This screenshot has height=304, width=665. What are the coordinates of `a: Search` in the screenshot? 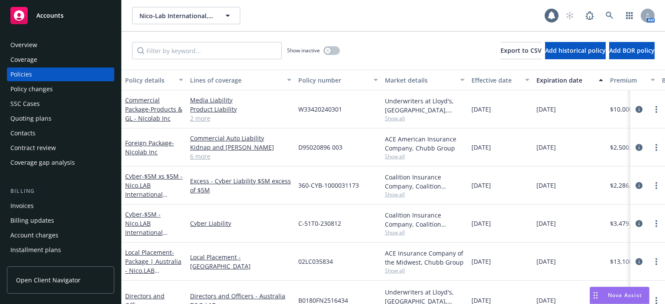 It's located at (609, 16).